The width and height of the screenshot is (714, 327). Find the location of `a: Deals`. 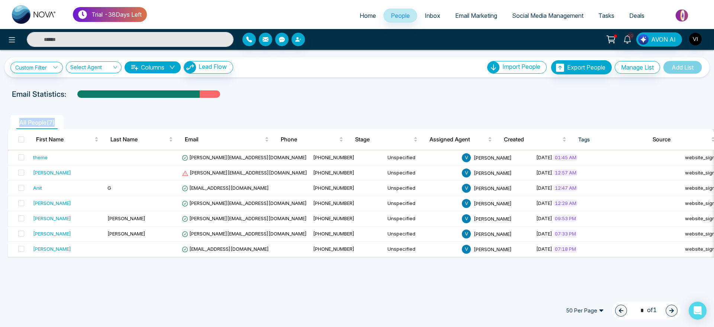

a: Deals is located at coordinates (637, 16).